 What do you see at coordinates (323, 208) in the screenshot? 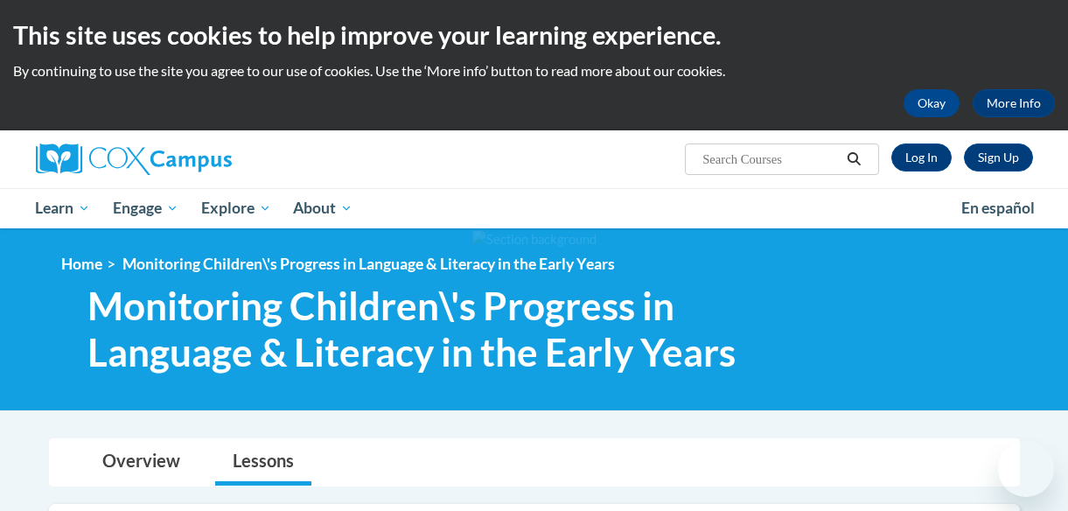
I see `span: About` at bounding box center [323, 208].